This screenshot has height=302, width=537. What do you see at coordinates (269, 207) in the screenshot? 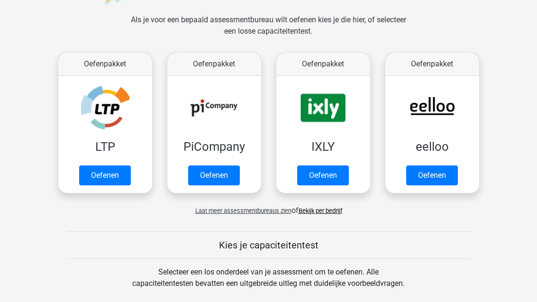
I see `div: of` at bounding box center [269, 207].